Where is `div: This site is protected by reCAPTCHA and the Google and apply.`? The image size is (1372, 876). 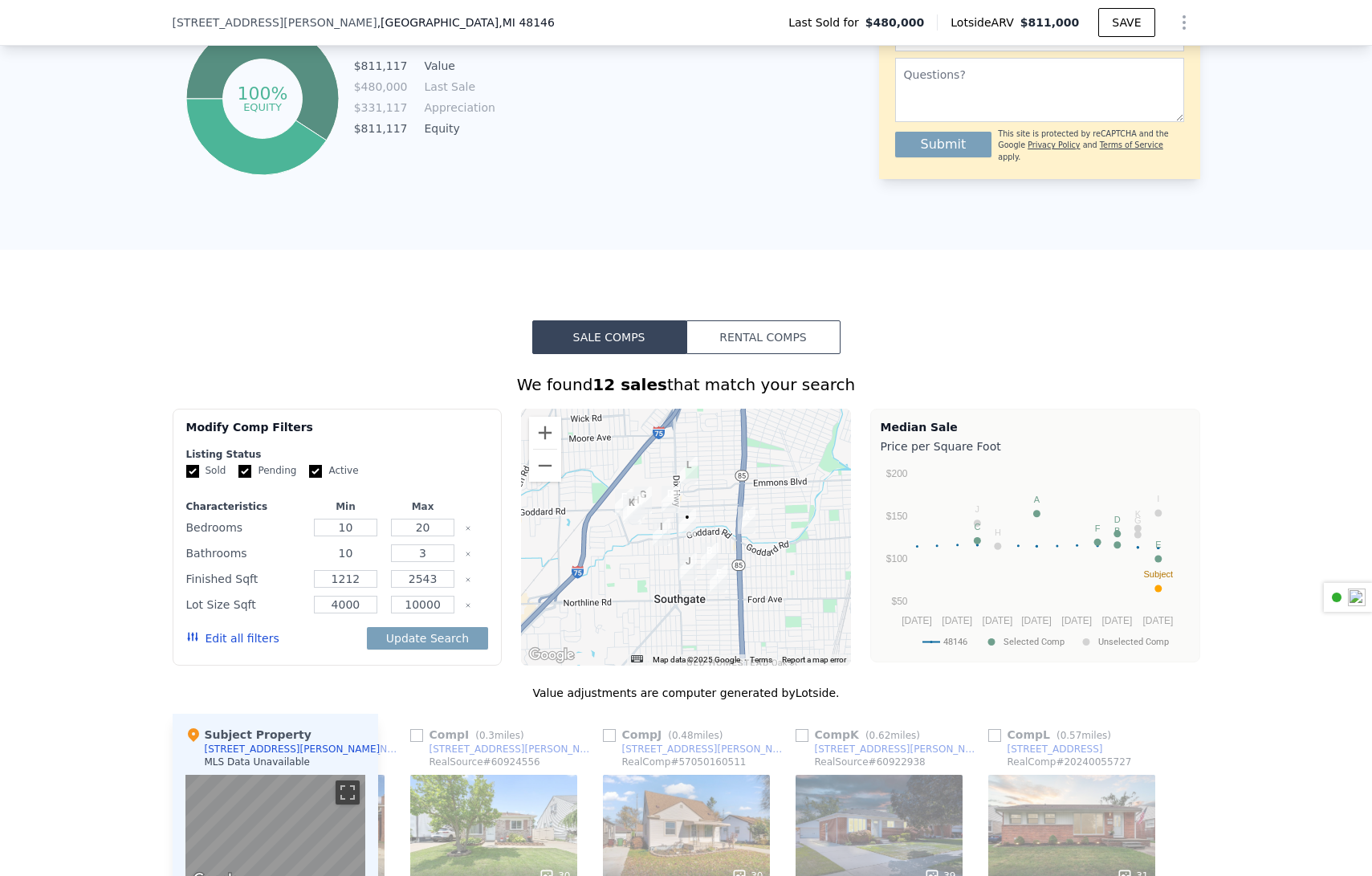
div: This site is protected by reCAPTCHA and the Google and apply. is located at coordinates (1090, 145).